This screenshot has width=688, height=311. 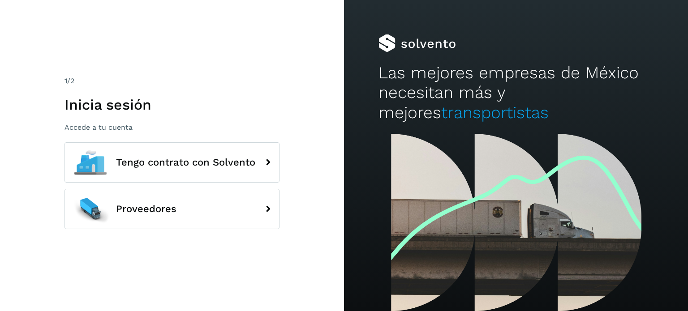 What do you see at coordinates (172, 163) in the screenshot?
I see `button: Tengo contrato con Solvento` at bounding box center [172, 163].